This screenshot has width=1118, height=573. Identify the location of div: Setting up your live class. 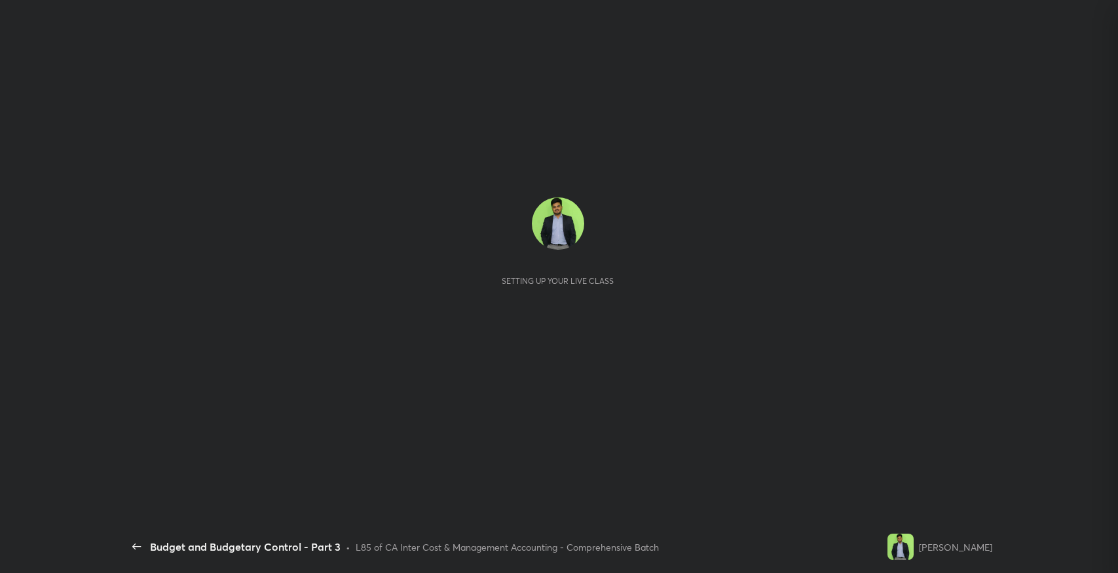
(557, 280).